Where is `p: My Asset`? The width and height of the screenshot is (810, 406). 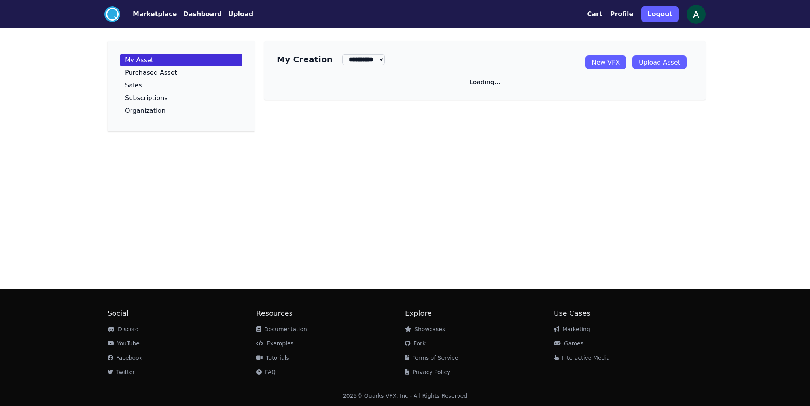 p: My Asset is located at coordinates (139, 60).